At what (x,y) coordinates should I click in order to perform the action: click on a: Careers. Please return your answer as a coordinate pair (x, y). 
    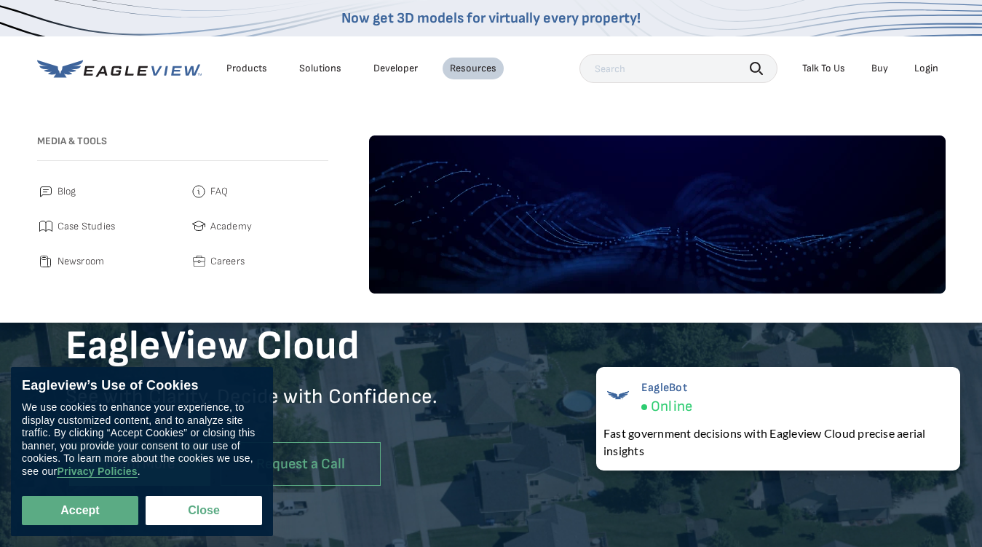
    Looking at the image, I should click on (259, 261).